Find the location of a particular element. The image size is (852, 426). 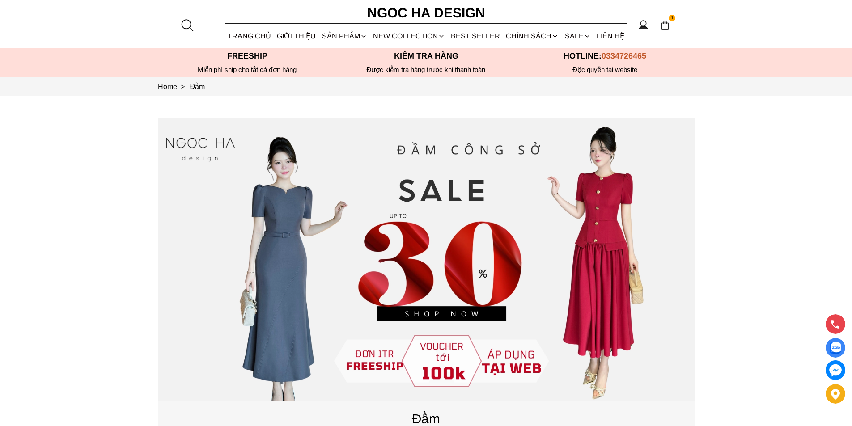

a: SALE is located at coordinates (577, 36).